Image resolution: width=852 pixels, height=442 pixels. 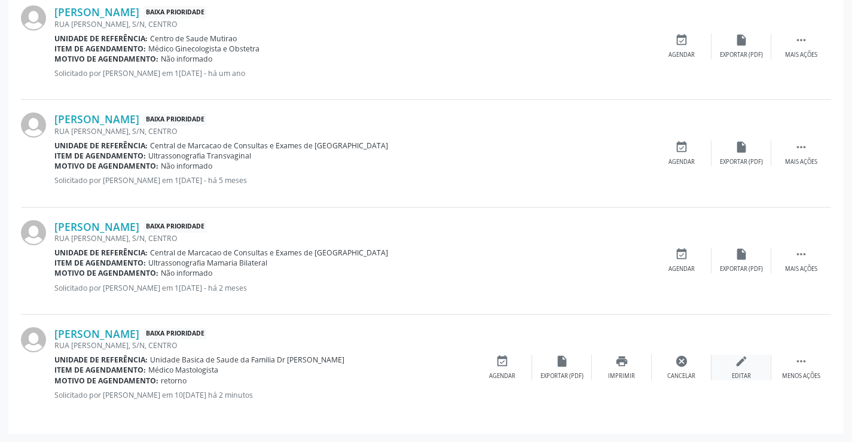 I want to click on i: print, so click(x=622, y=361).